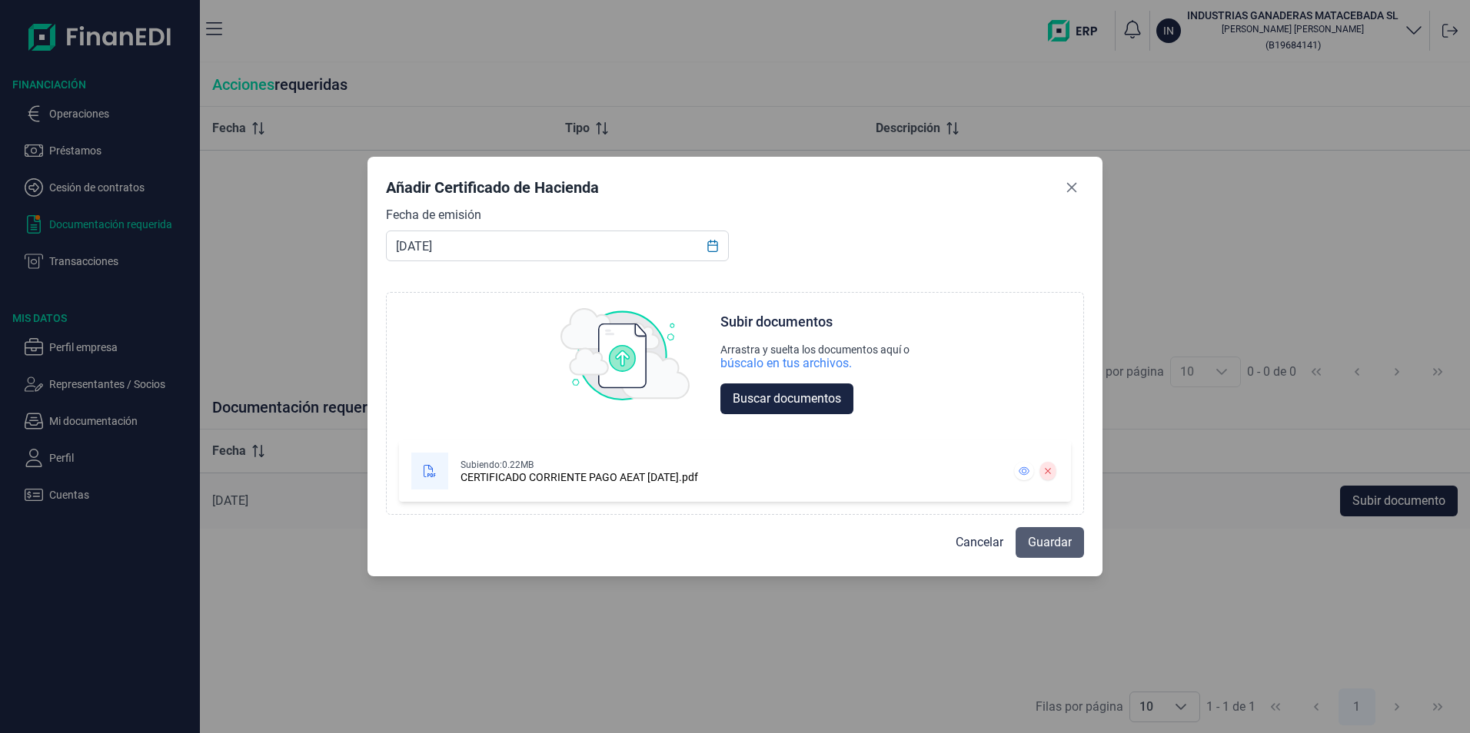 The image size is (1470, 733). Describe the element at coordinates (625, 354) in the screenshot. I see `img: upload img` at that location.